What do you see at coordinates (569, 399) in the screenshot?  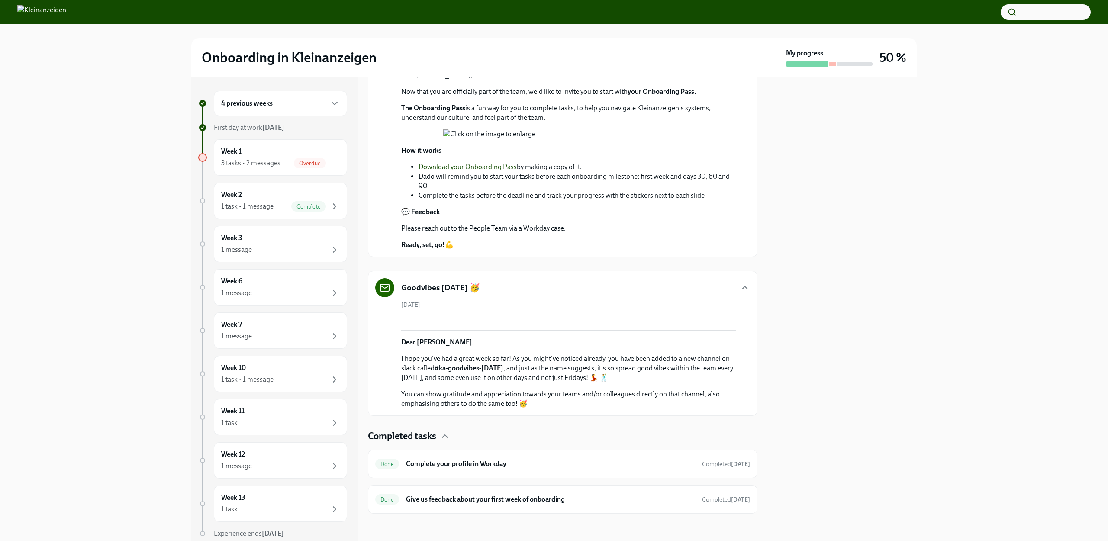 I see `p: You can show gratitude and appreciation towards your teams and/or colleagues directly on that cha...` at bounding box center [569, 399].